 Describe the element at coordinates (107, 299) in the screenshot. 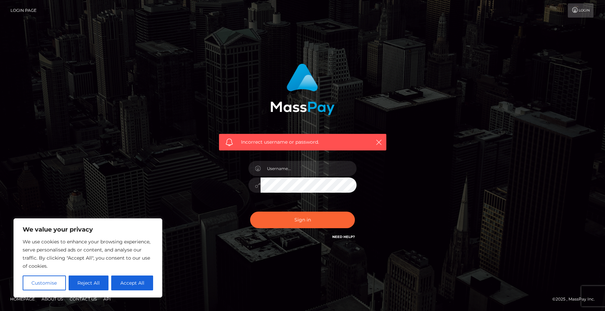

I see `a: API` at that location.